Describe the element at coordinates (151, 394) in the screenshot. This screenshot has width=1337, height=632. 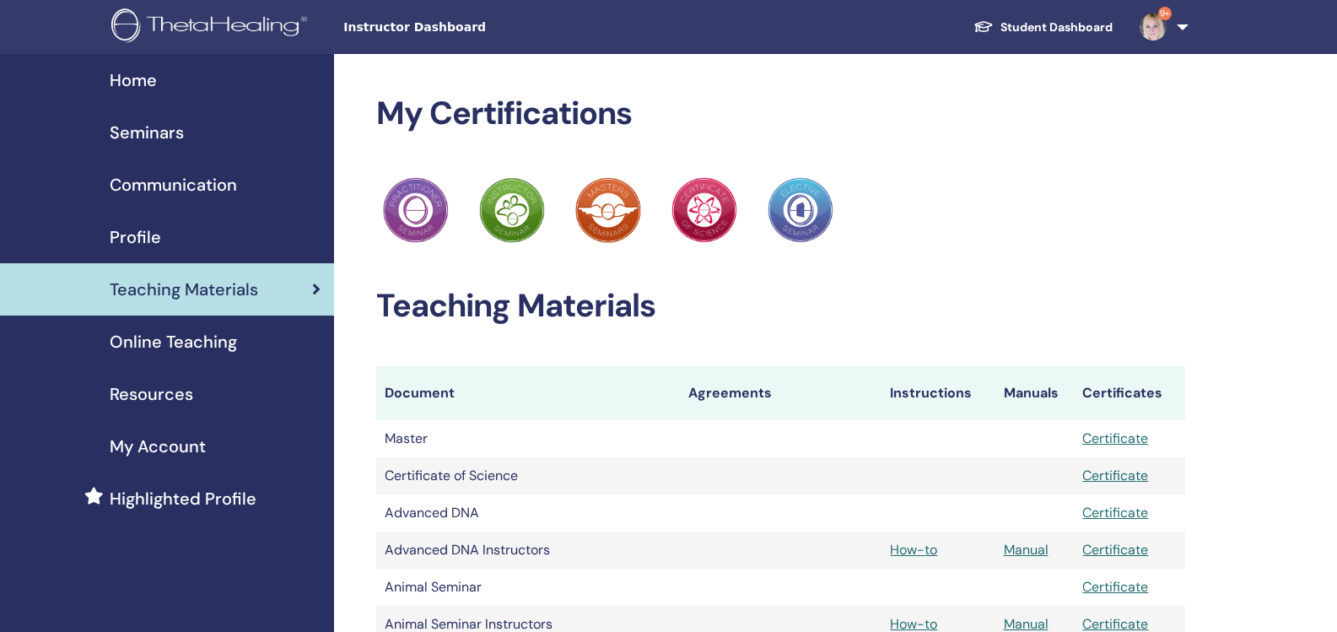
I see `span: Resources` at that location.